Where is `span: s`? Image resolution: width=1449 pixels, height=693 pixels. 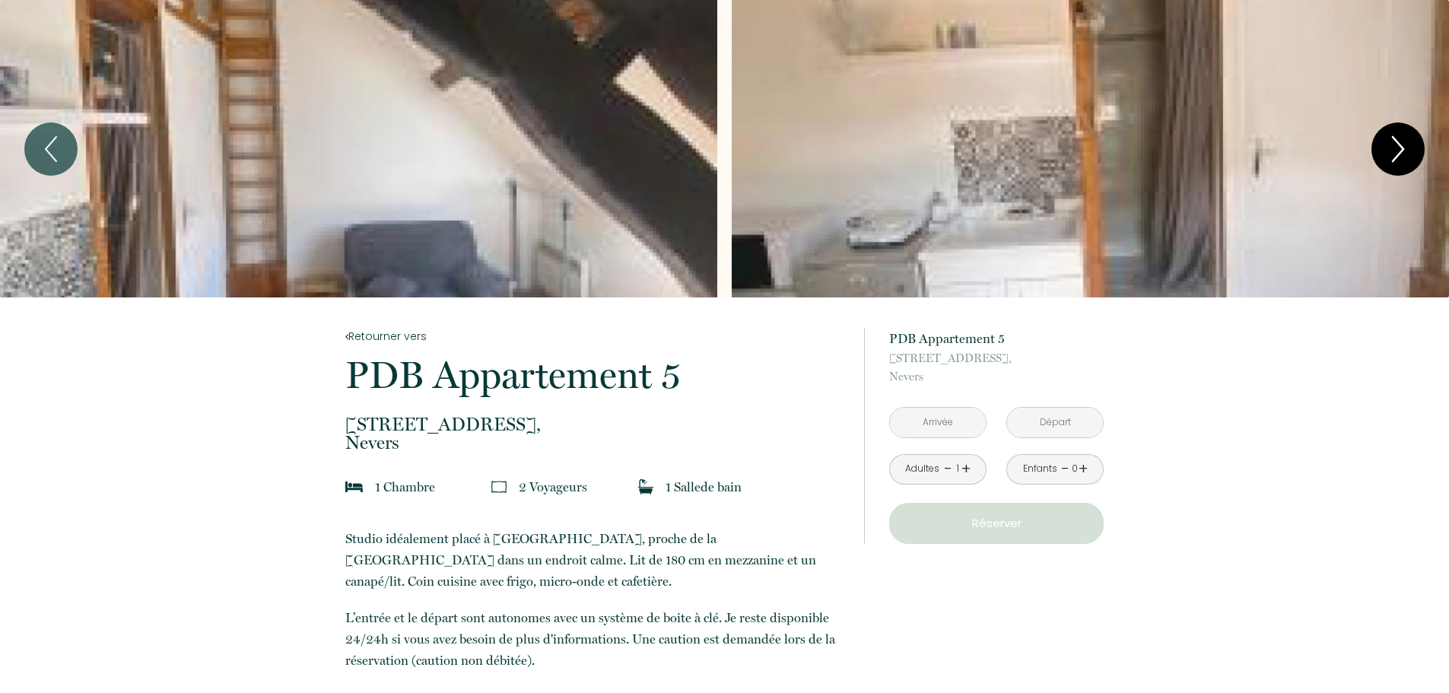
span: s is located at coordinates (584, 487).